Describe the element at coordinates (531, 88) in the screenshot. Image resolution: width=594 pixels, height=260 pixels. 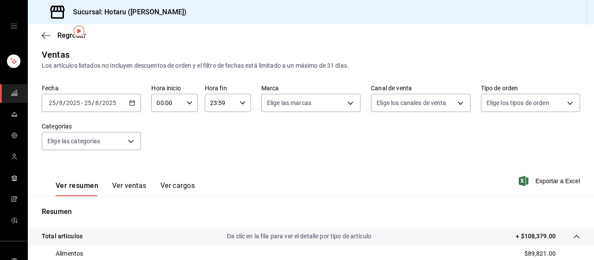
I see `label: Tipo de orden` at that location.